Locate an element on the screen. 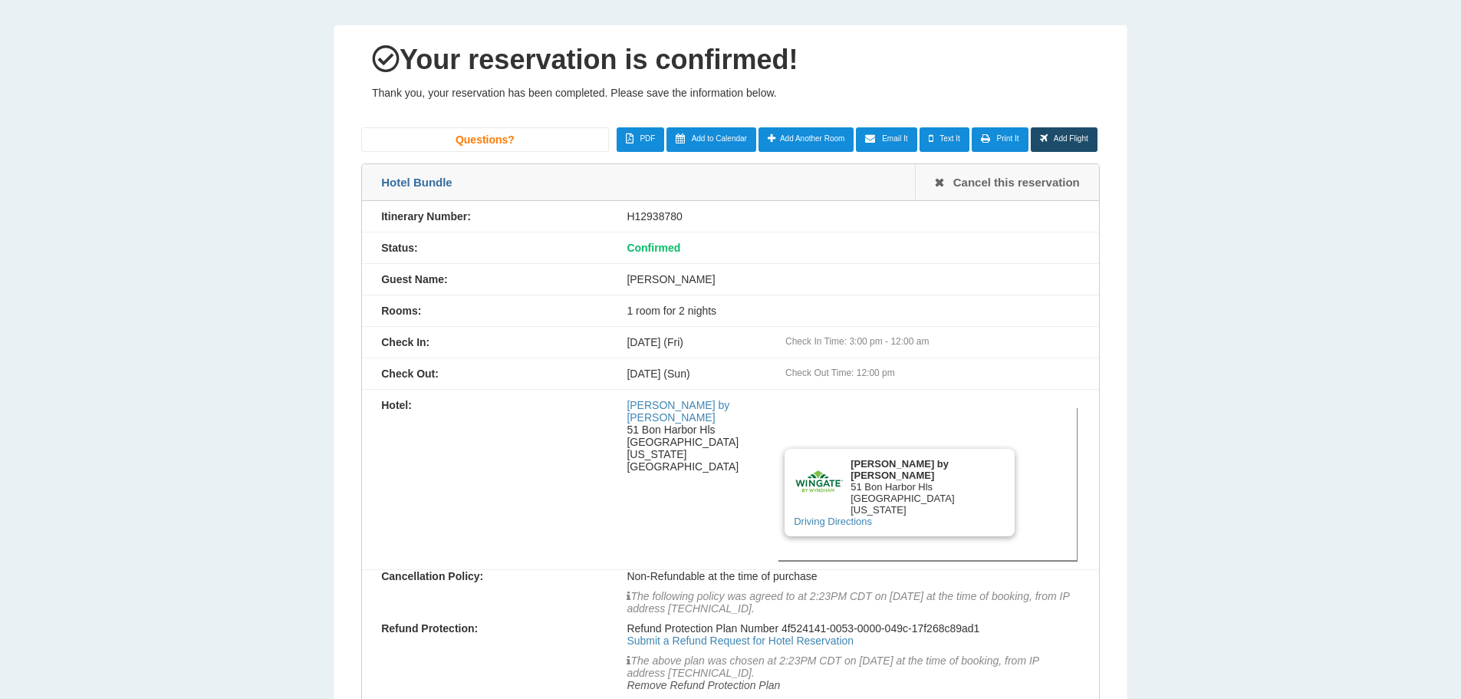 The height and width of the screenshot is (699, 1461). p: Thank you, your reservation has been completed. Please save the information below. is located at coordinates (730, 93).